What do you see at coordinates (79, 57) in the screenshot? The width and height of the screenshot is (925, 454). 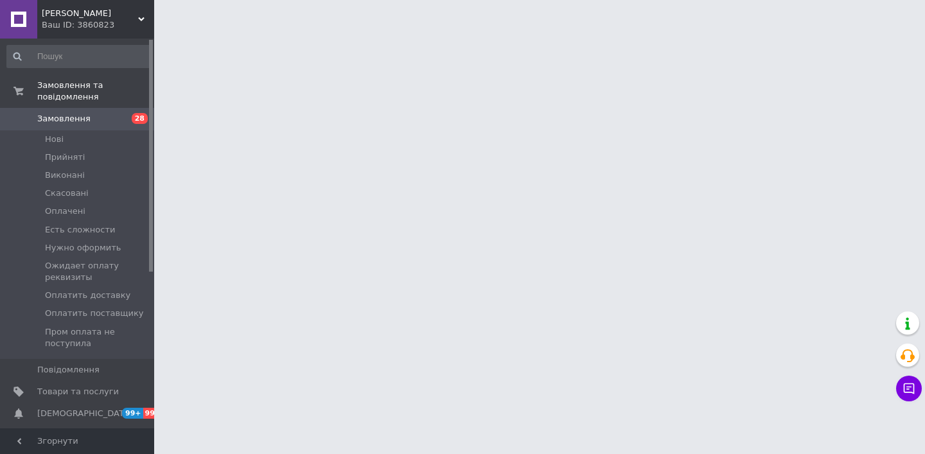 I see `input: Пошук` at bounding box center [79, 57].